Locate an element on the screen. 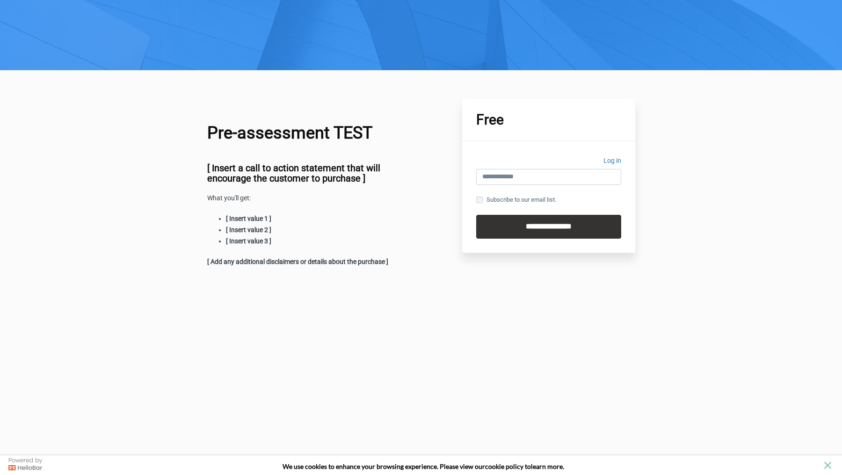 The image size is (842, 475). p: What you'll get: is located at coordinates (312, 198).